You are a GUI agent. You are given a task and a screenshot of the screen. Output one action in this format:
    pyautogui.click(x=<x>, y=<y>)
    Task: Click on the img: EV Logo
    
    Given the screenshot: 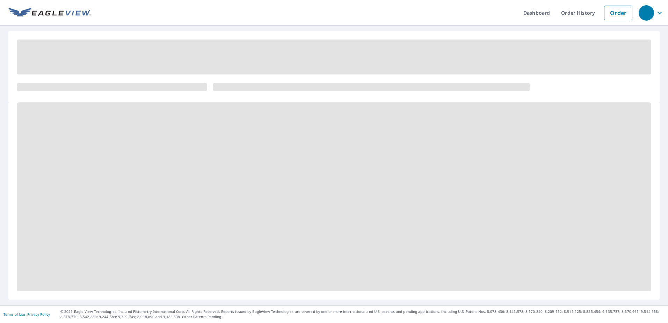 What is the action you would take?
    pyautogui.click(x=50, y=13)
    